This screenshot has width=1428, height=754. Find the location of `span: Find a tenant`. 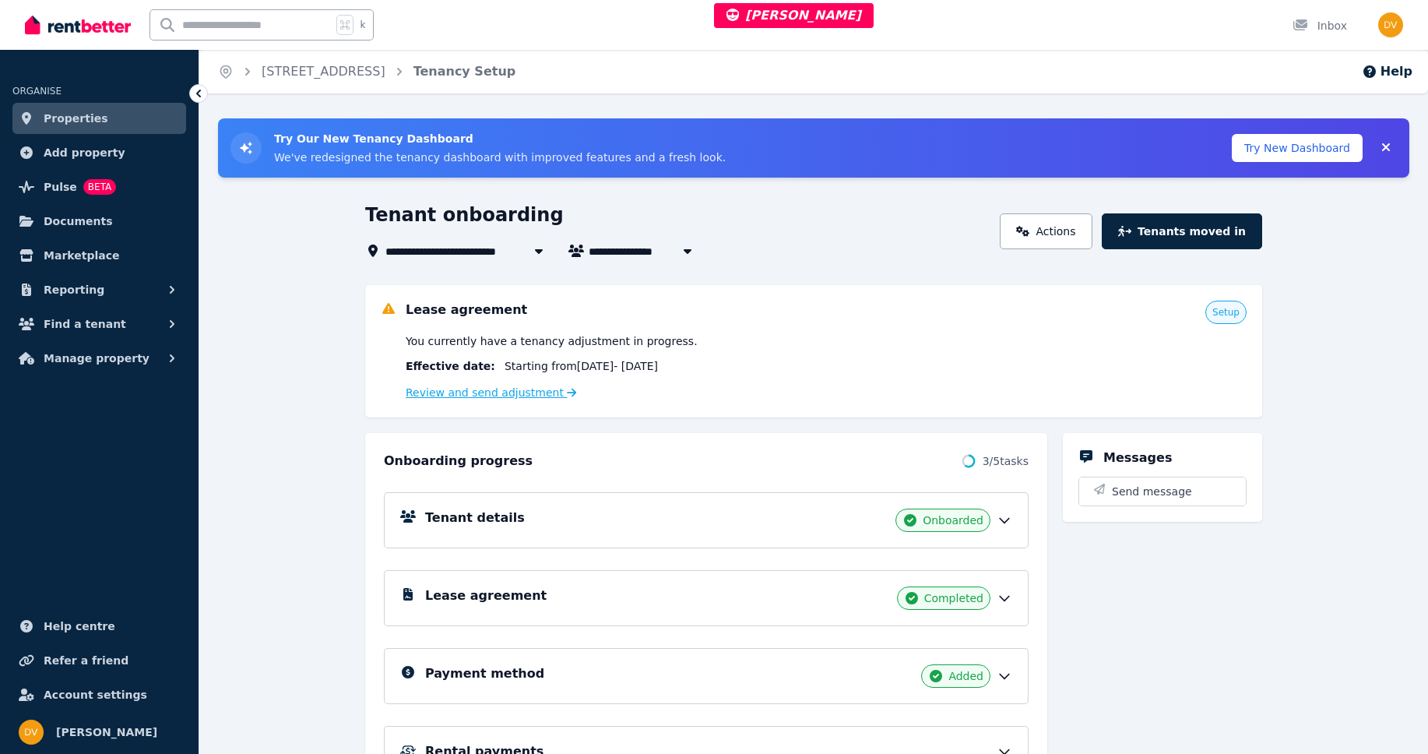

span: Find a tenant is located at coordinates (85, 324).